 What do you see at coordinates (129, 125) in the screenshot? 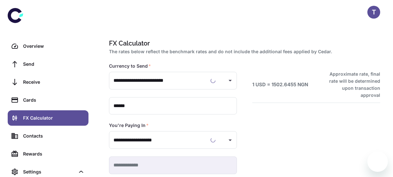
I see `label: You're Paying In` at bounding box center [129, 125].